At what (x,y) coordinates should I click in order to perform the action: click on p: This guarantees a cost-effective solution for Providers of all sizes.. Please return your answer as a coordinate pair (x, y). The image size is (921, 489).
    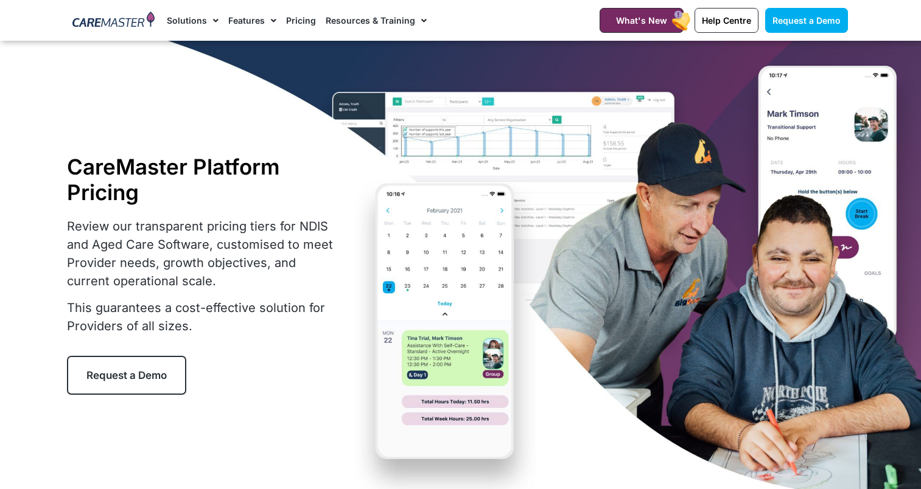
    Looking at the image, I should click on (204, 317).